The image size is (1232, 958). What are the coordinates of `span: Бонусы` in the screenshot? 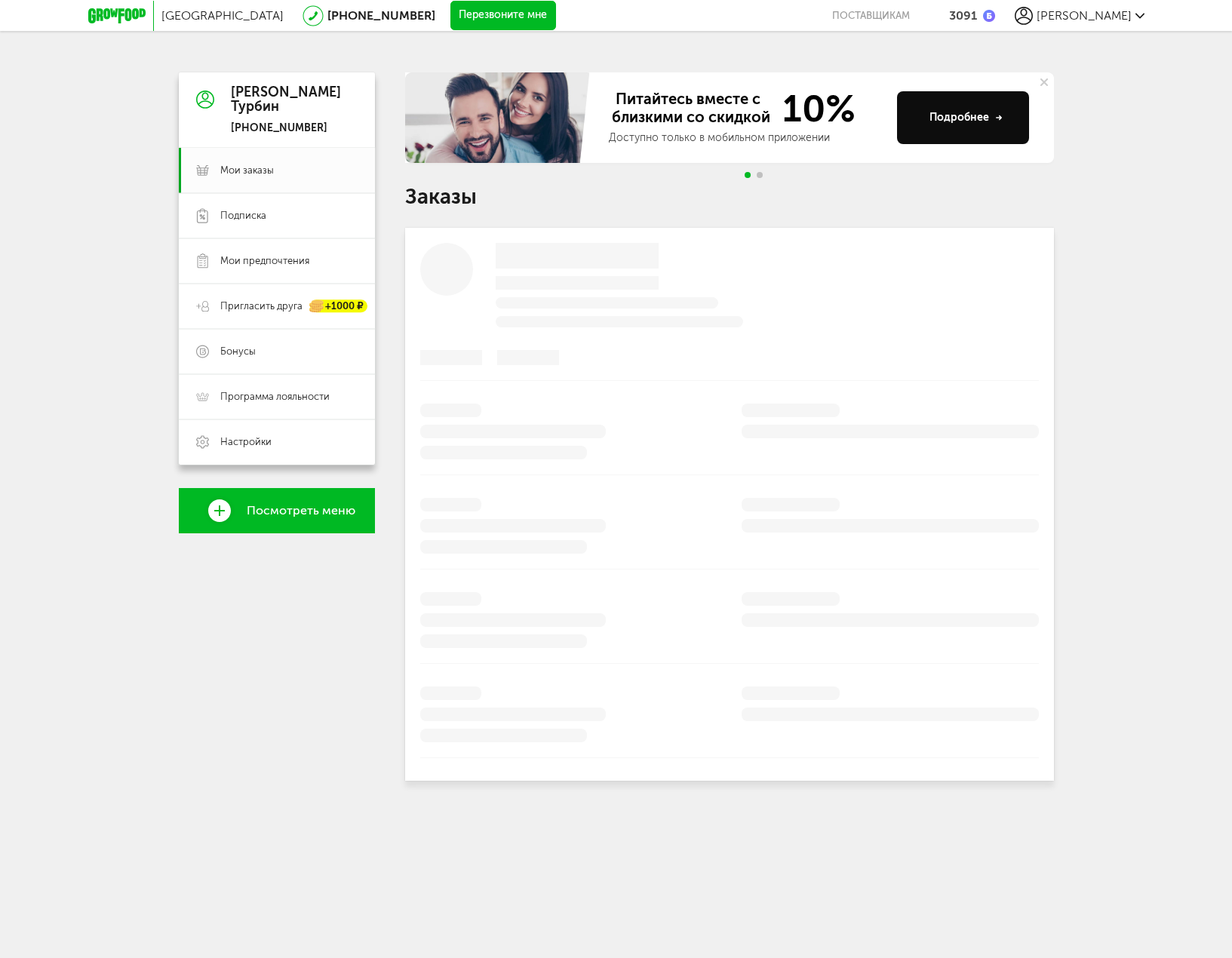 It's located at (238, 352).